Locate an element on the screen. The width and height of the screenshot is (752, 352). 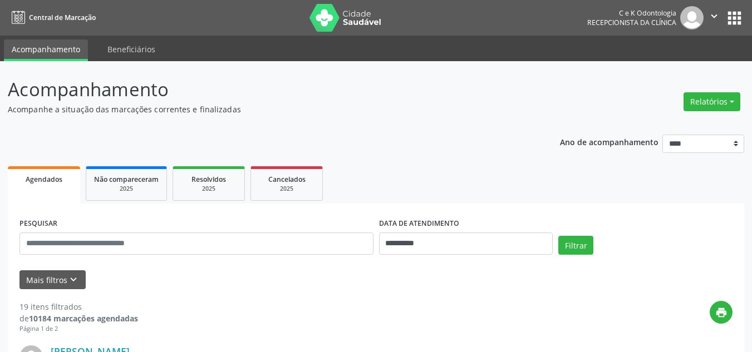
i: keyboard_arrow_down is located at coordinates (73, 280).